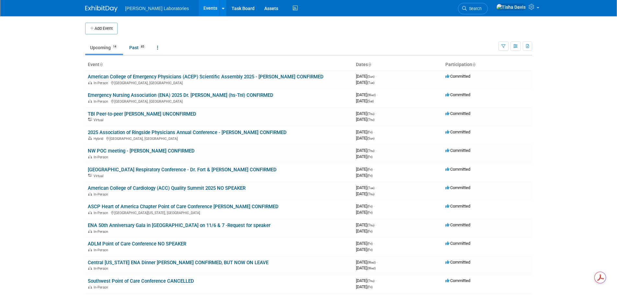 This screenshot has width=617, height=295. What do you see at coordinates (219, 65) in the screenshot?
I see `th: Event` at bounding box center [219, 65].